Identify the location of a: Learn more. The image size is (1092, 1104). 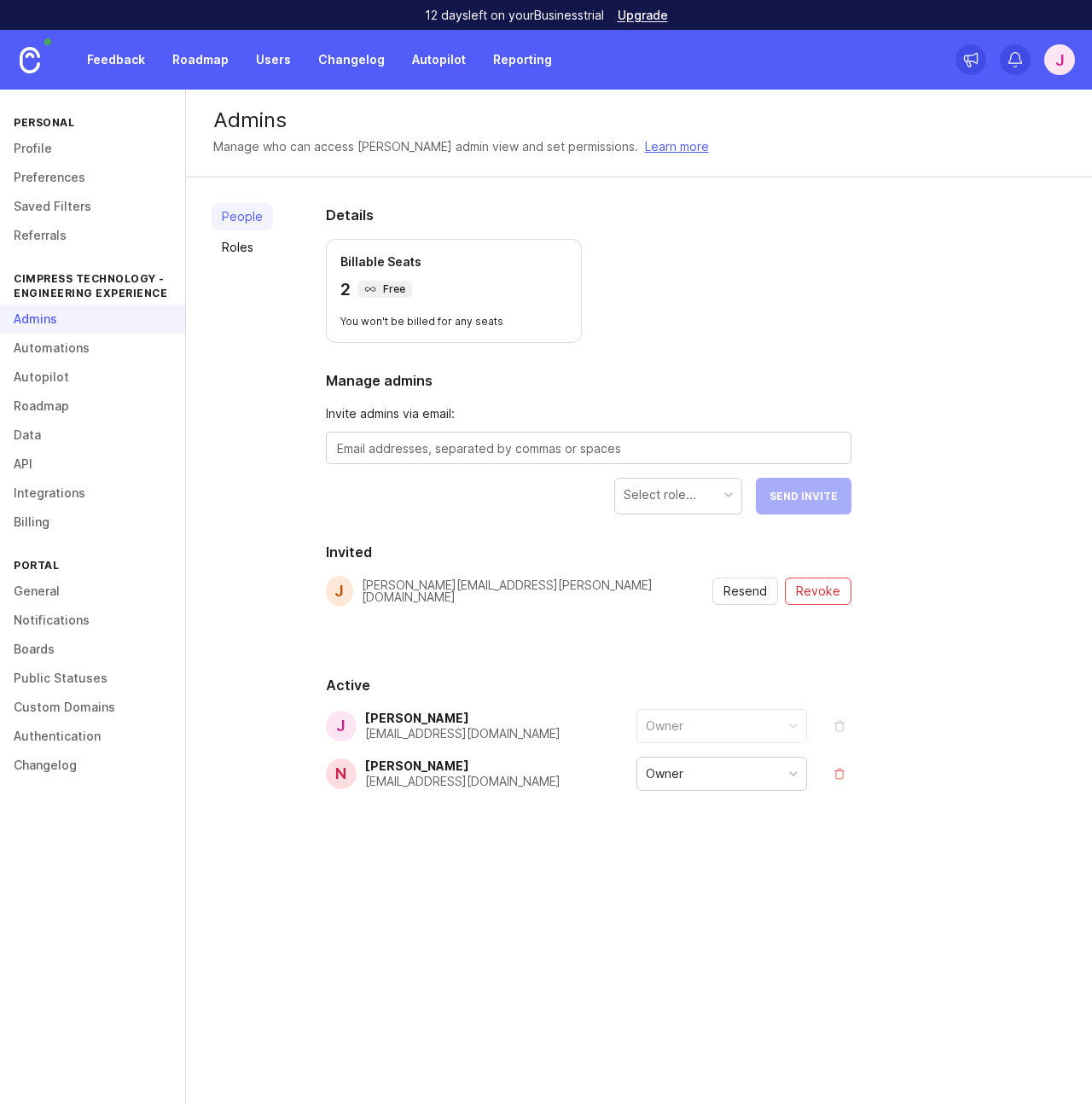
(676, 147).